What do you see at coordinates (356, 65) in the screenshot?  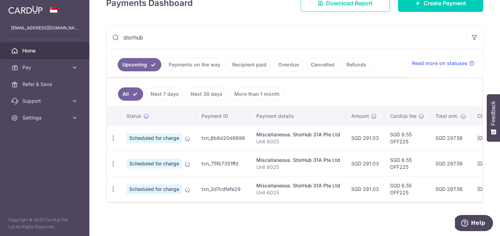 I see `a: Refunds` at bounding box center [356, 65].